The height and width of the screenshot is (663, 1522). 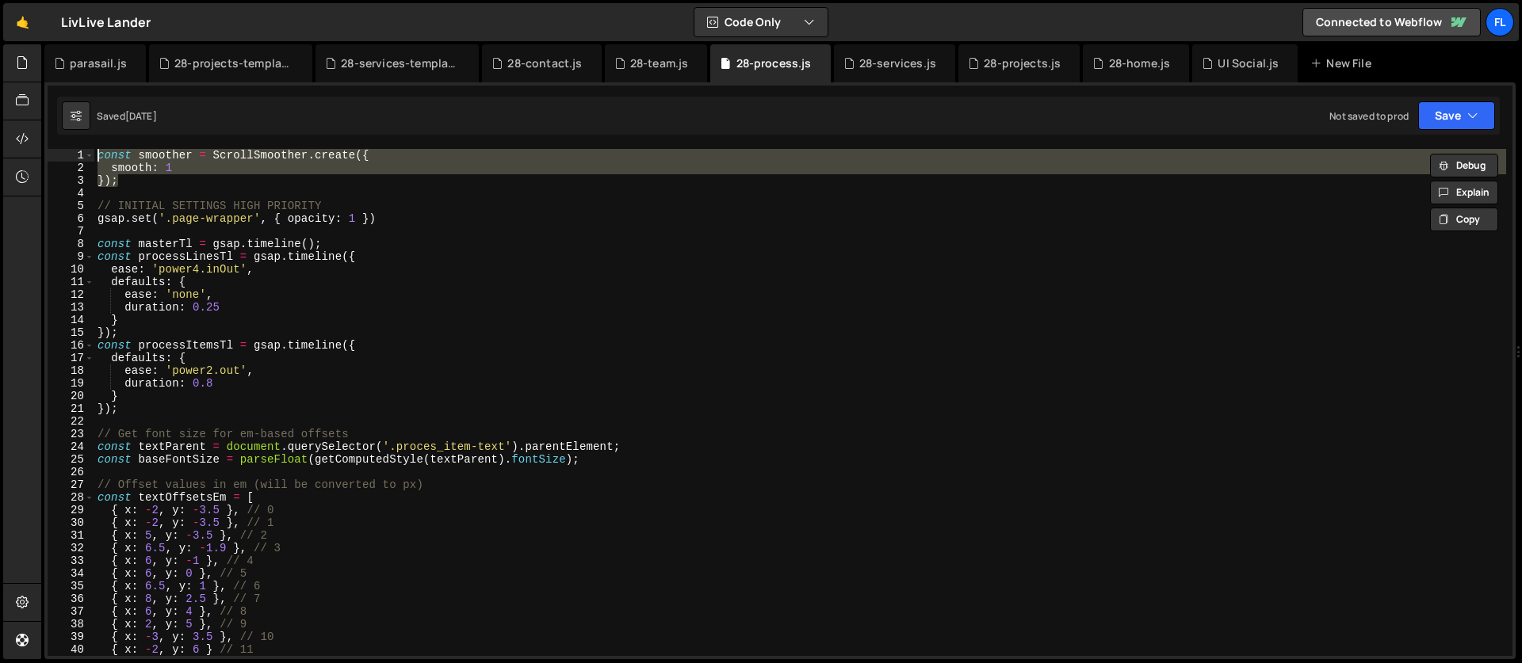 I want to click on div: 29, so click(x=71, y=510).